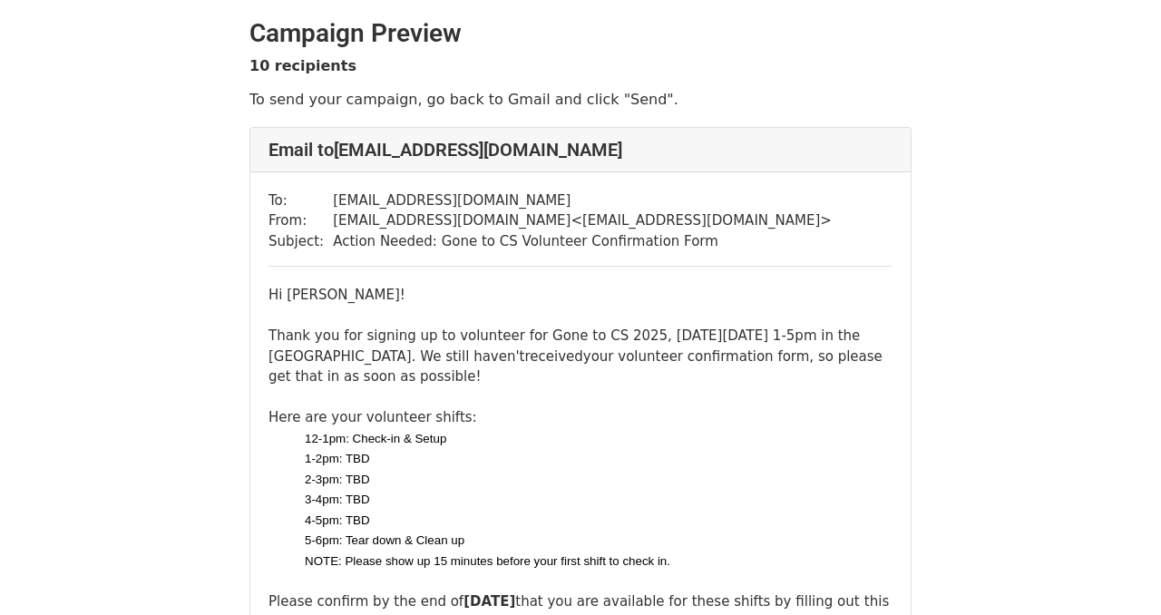 The height and width of the screenshot is (615, 1161). What do you see at coordinates (303, 65) in the screenshot?
I see `strong: 10 recipients` at bounding box center [303, 65].